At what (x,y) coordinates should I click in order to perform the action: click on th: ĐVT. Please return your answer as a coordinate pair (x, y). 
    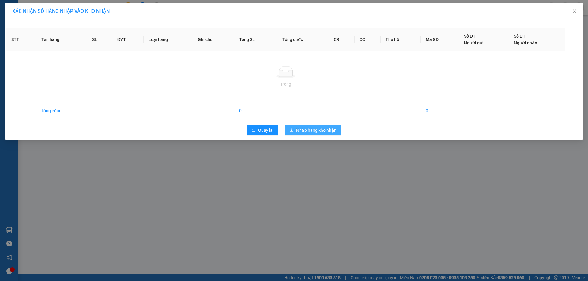
    Looking at the image, I should click on (128, 39).